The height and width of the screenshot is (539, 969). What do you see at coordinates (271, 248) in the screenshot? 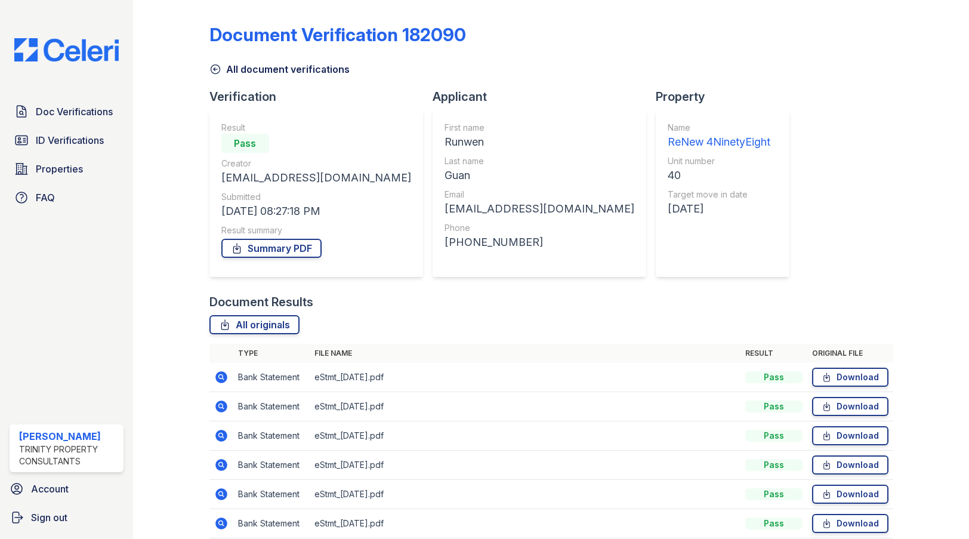
I see `a: Summary PDF` at bounding box center [271, 248].